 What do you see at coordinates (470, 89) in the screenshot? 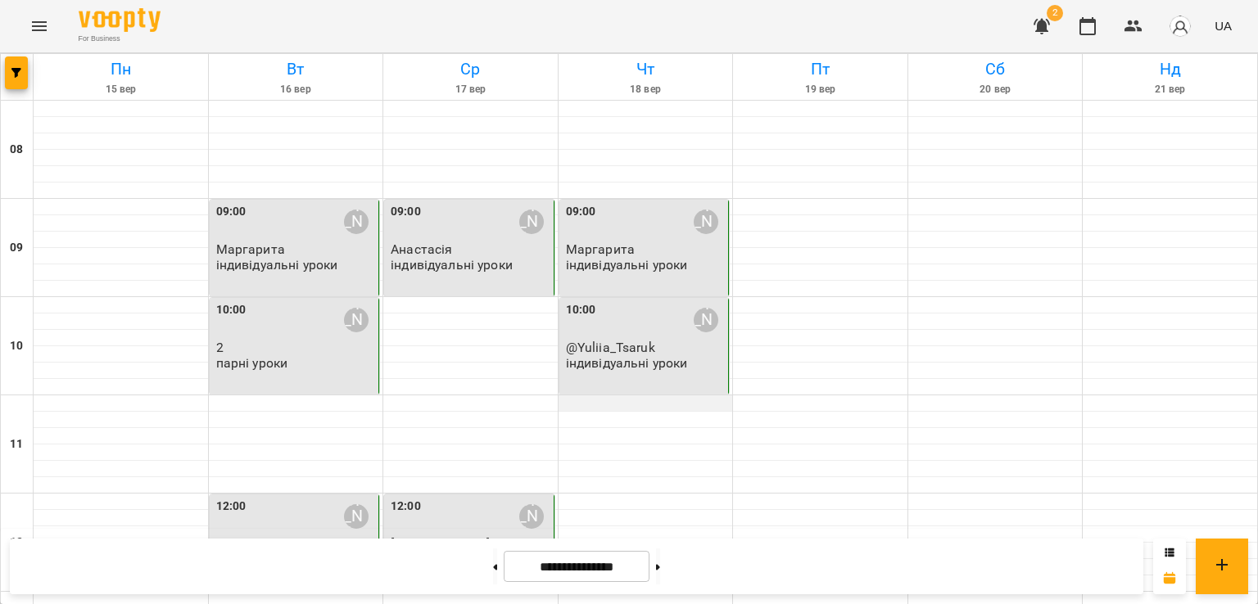
I see `h6: 17 вер` at bounding box center [470, 89].